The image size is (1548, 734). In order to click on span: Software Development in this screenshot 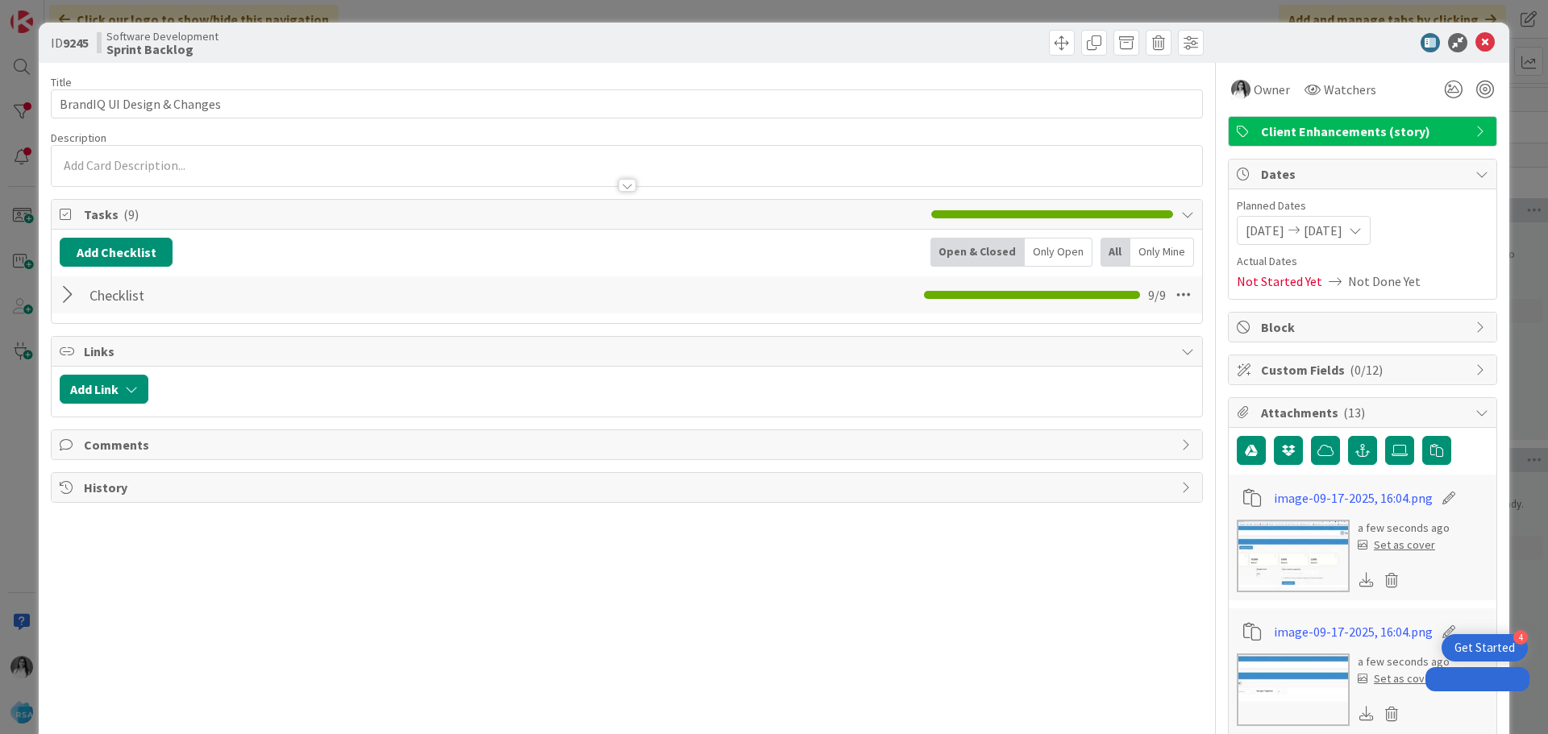, I will do `click(162, 36)`.